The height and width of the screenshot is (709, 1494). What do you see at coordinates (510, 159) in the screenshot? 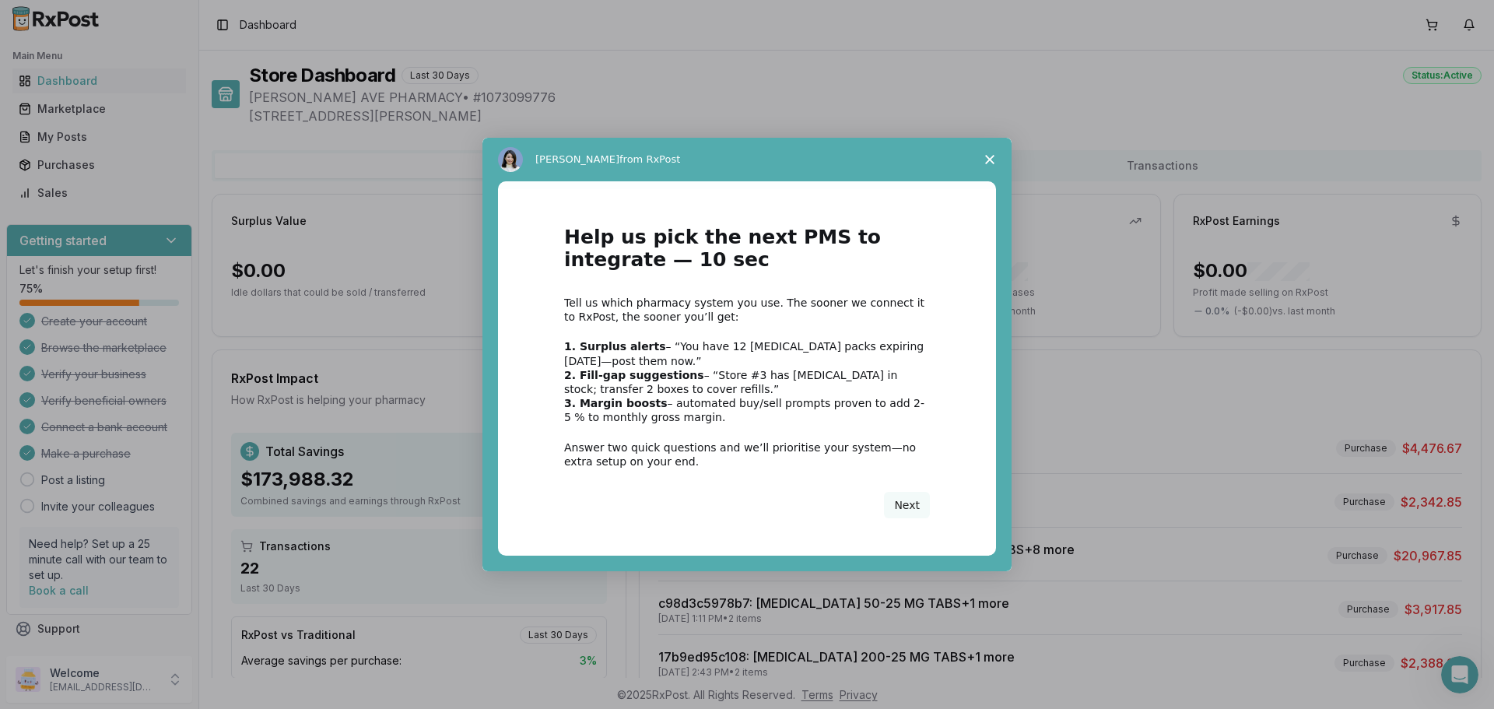
I see `img: Profile image for Alice` at bounding box center [510, 159].